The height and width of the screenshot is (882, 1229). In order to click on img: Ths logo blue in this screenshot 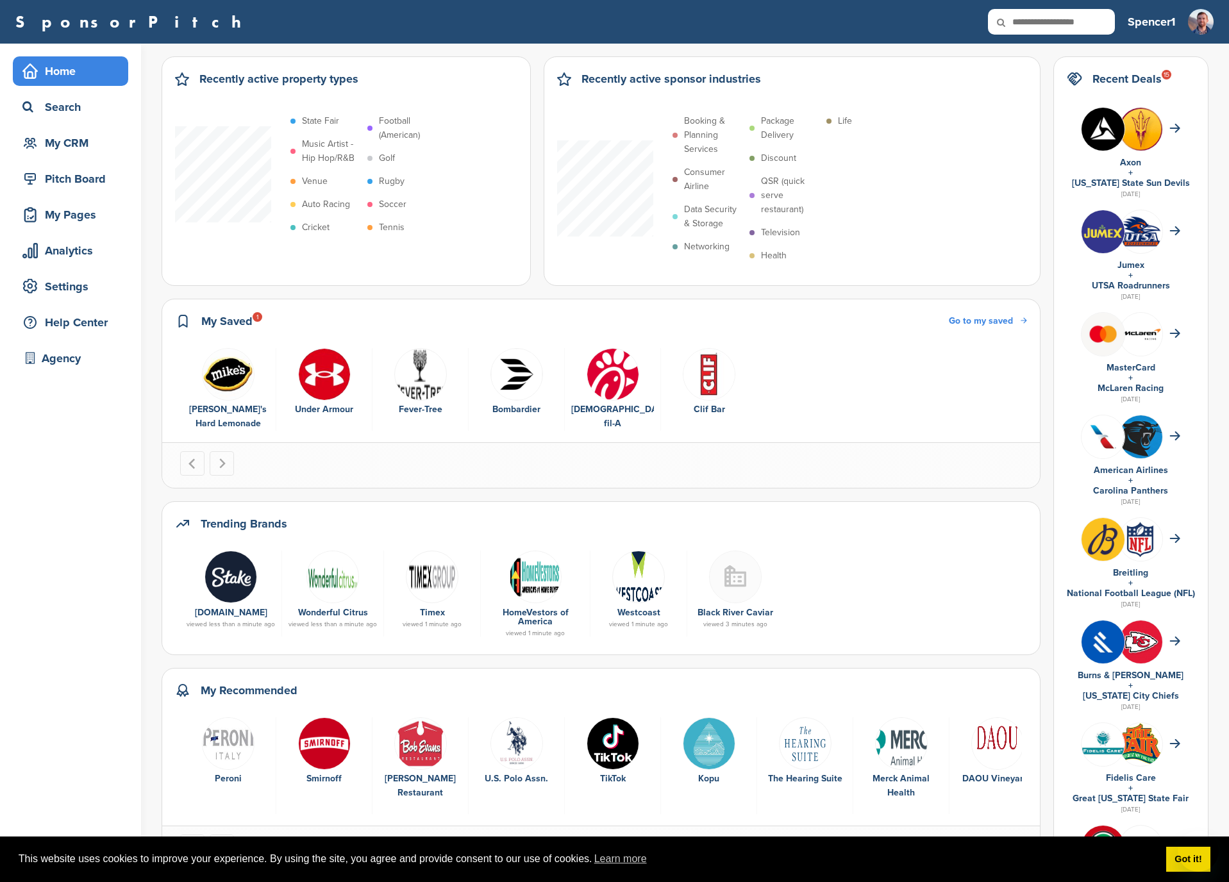, I will do `click(805, 744)`.